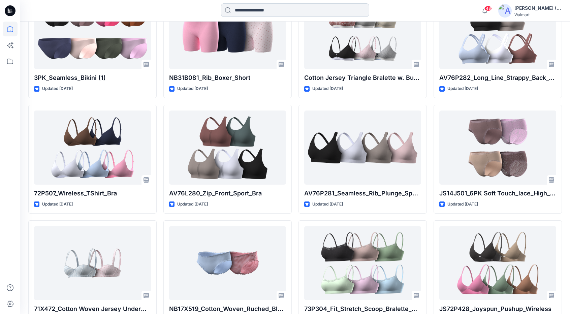 The image size is (570, 314). What do you see at coordinates (227, 148) in the screenshot?
I see `a: AV76L280_Zip_Front_Sport_Bra` at bounding box center [227, 148].